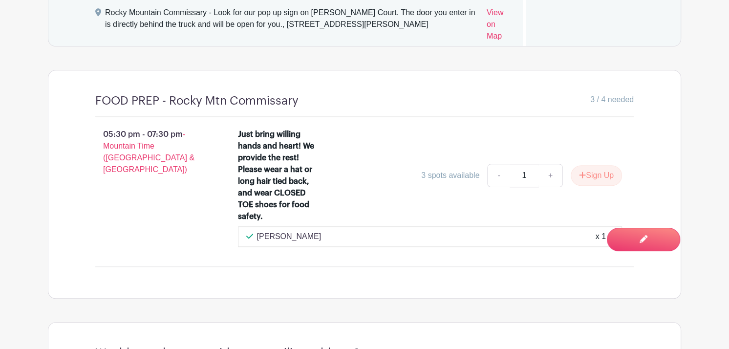 The height and width of the screenshot is (349, 729). I want to click on a: View on Map, so click(499, 26).